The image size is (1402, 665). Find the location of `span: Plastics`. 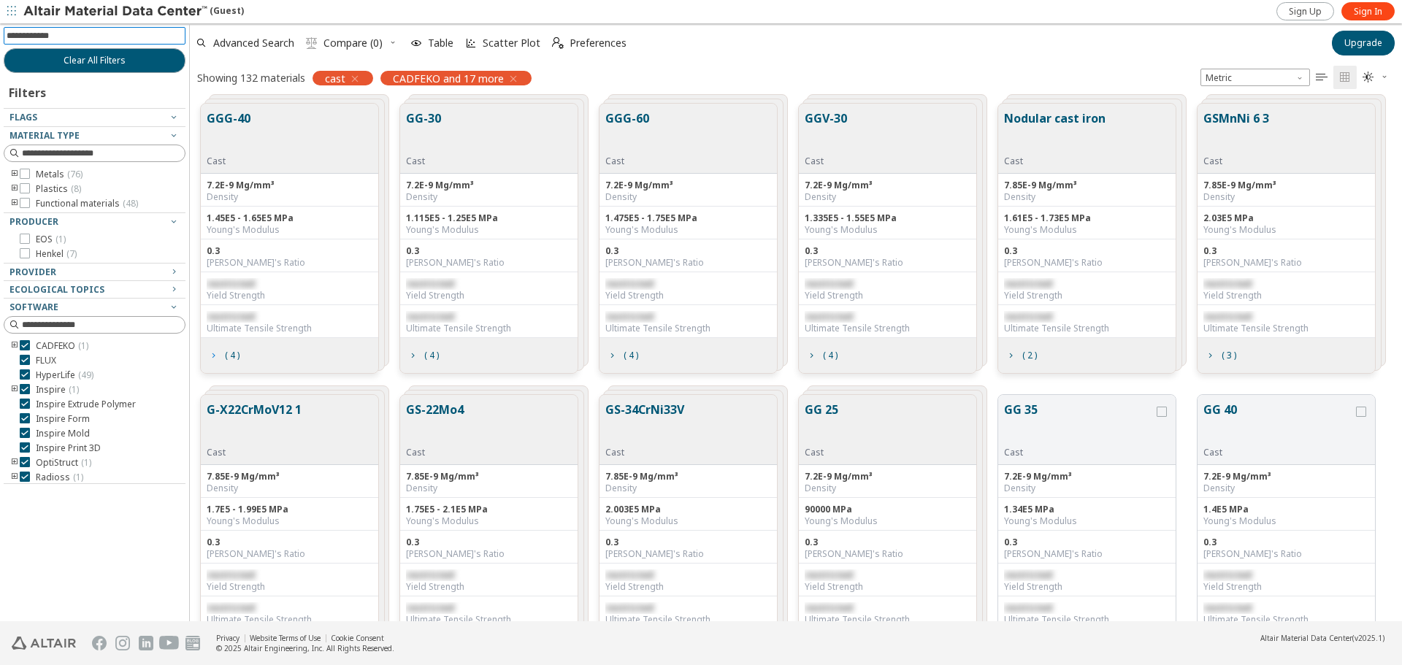

span: Plastics is located at coordinates (58, 189).